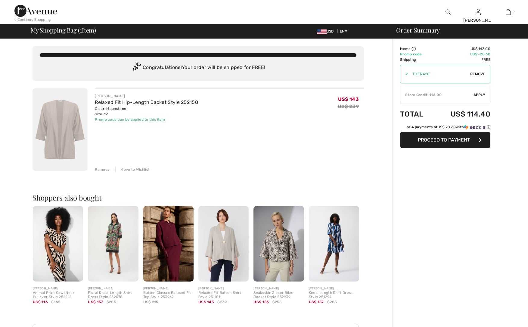 This screenshot has width=528, height=327. I want to click on a: Sign In, so click(478, 12).